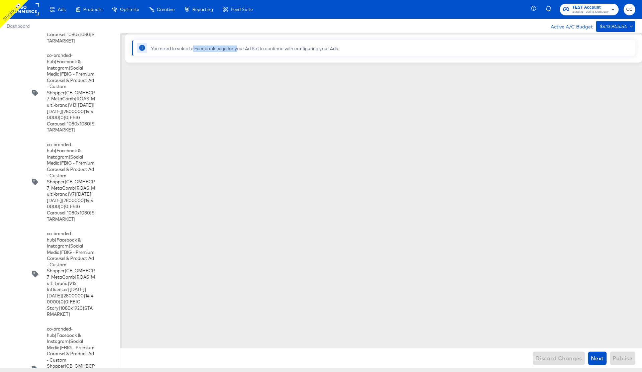 The width and height of the screenshot is (642, 372). Describe the element at coordinates (590, 12) in the screenshot. I see `span: Staging Testing Company` at that location.